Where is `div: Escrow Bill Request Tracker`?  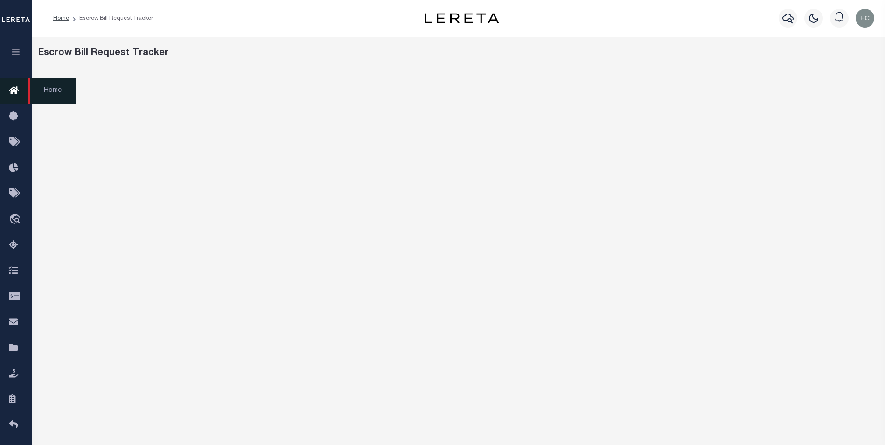 div: Escrow Bill Request Tracker is located at coordinates (458, 53).